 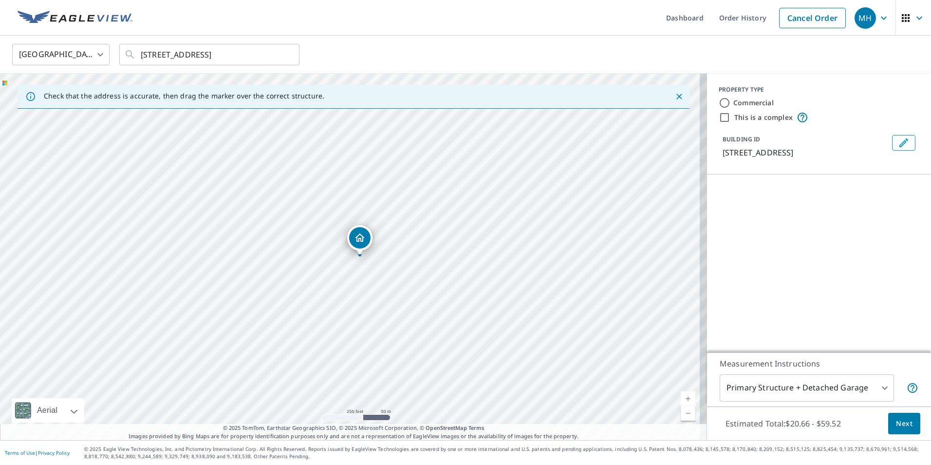 I want to click on label: This is a complex, so click(x=764, y=117).